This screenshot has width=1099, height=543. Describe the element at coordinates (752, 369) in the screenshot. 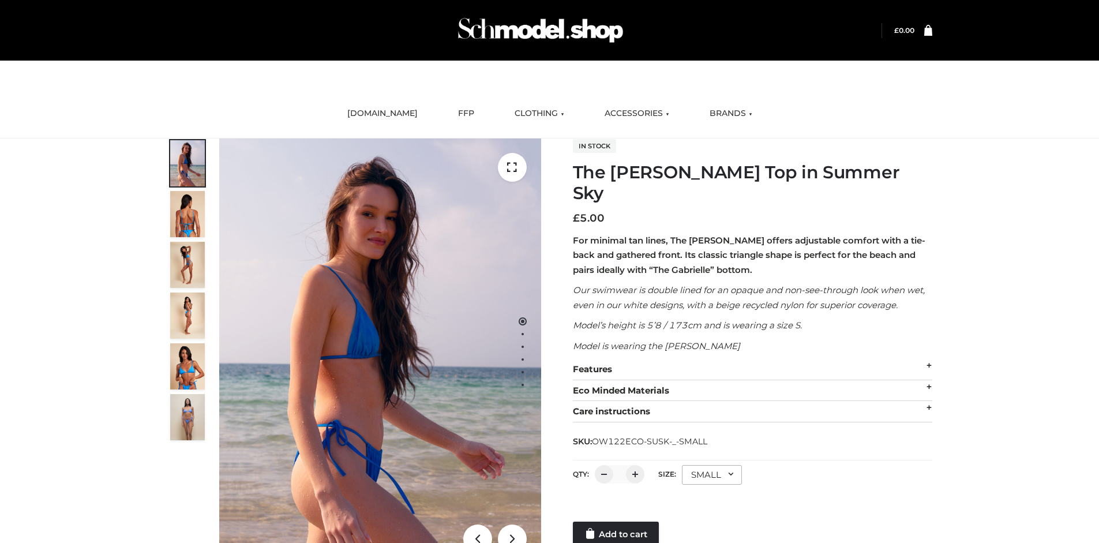

I see `div: Features` at that location.